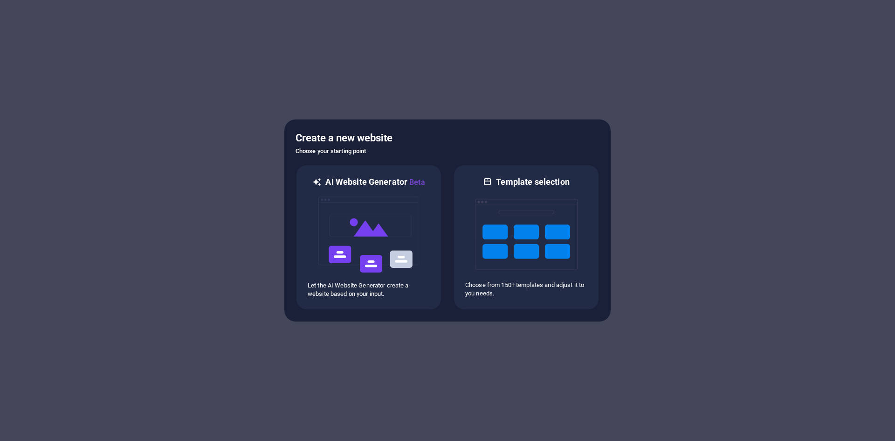  What do you see at coordinates (526, 237) in the screenshot?
I see `div: Template selectionChoose from 150+ templates and adjust it to you needs.` at bounding box center [526, 237].